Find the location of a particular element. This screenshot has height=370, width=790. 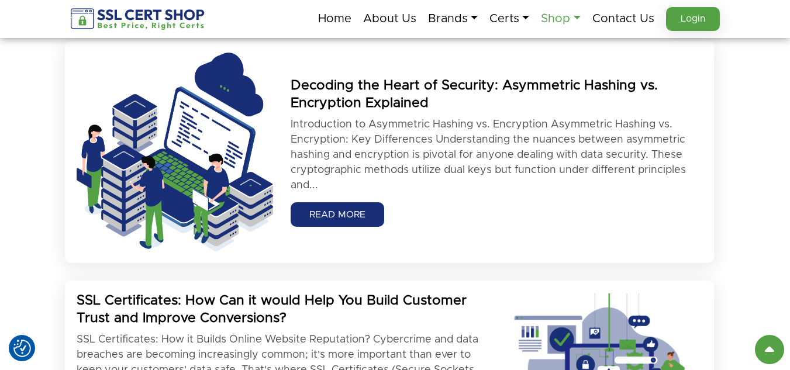

a: Home is located at coordinates (334, 19).